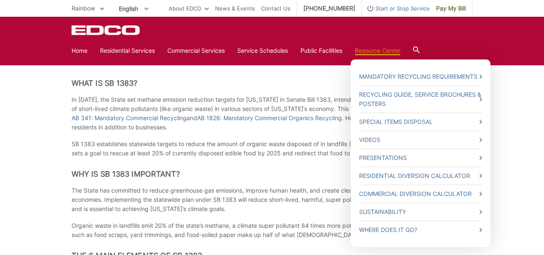 The image size is (544, 255). Describe the element at coordinates (420, 176) in the screenshot. I see `a: Residential Diversion Calculator` at that location.